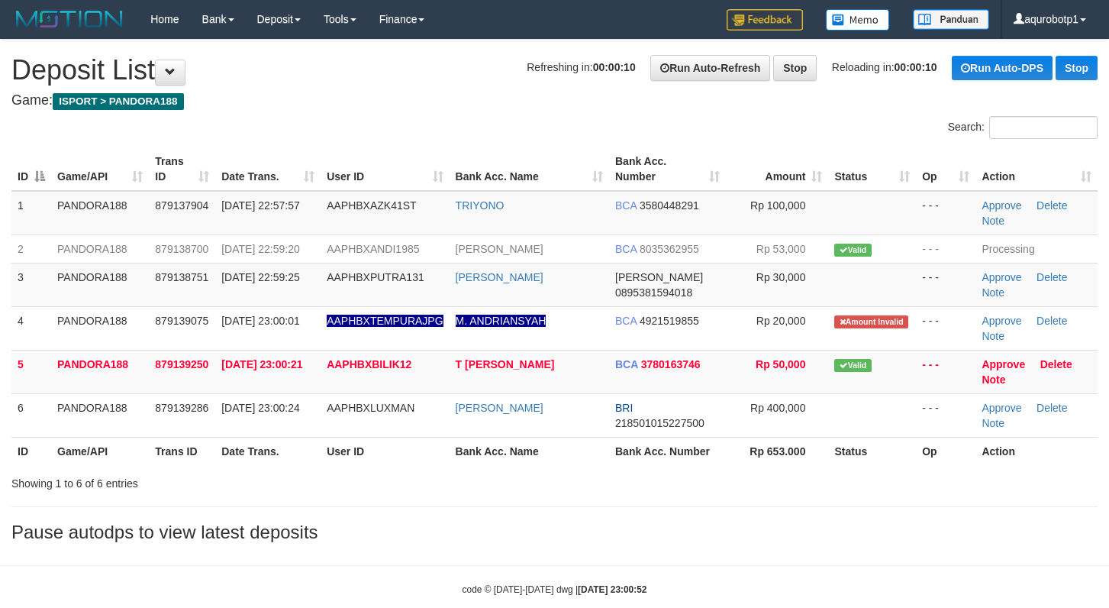 The image size is (1109, 608). I want to click on th: Game/API, so click(100, 450).